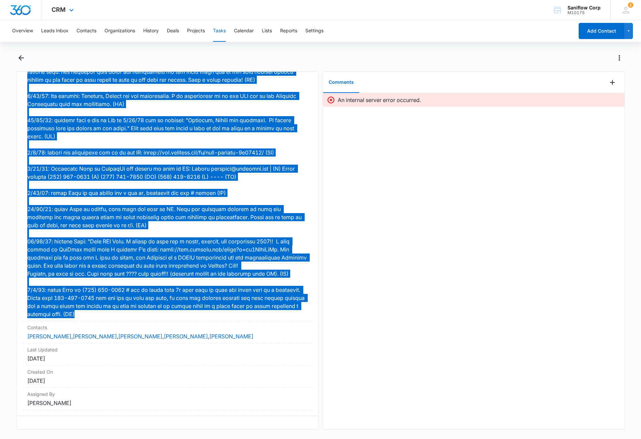 This screenshot has width=641, height=439. I want to click on p: An internal server error occurred., so click(379, 100).